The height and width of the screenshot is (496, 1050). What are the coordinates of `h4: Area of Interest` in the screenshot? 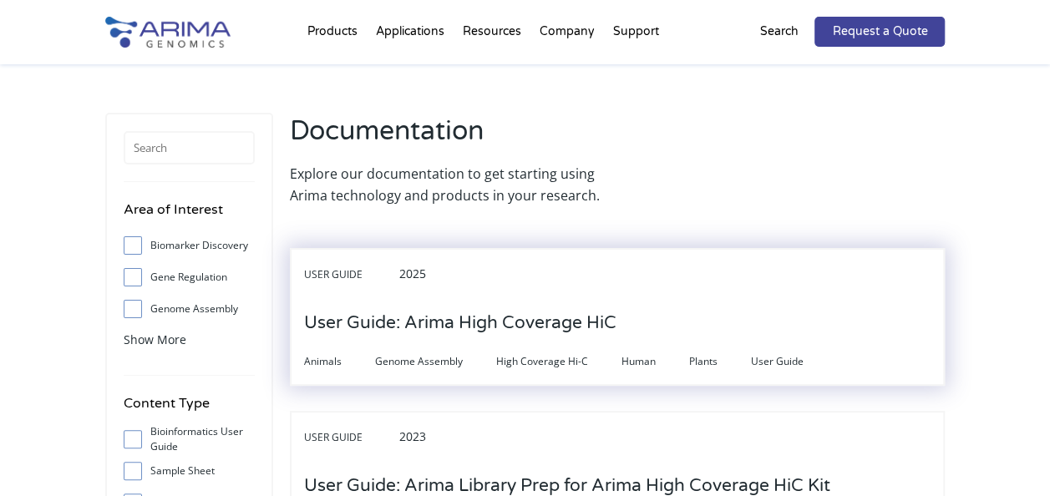 It's located at (189, 216).